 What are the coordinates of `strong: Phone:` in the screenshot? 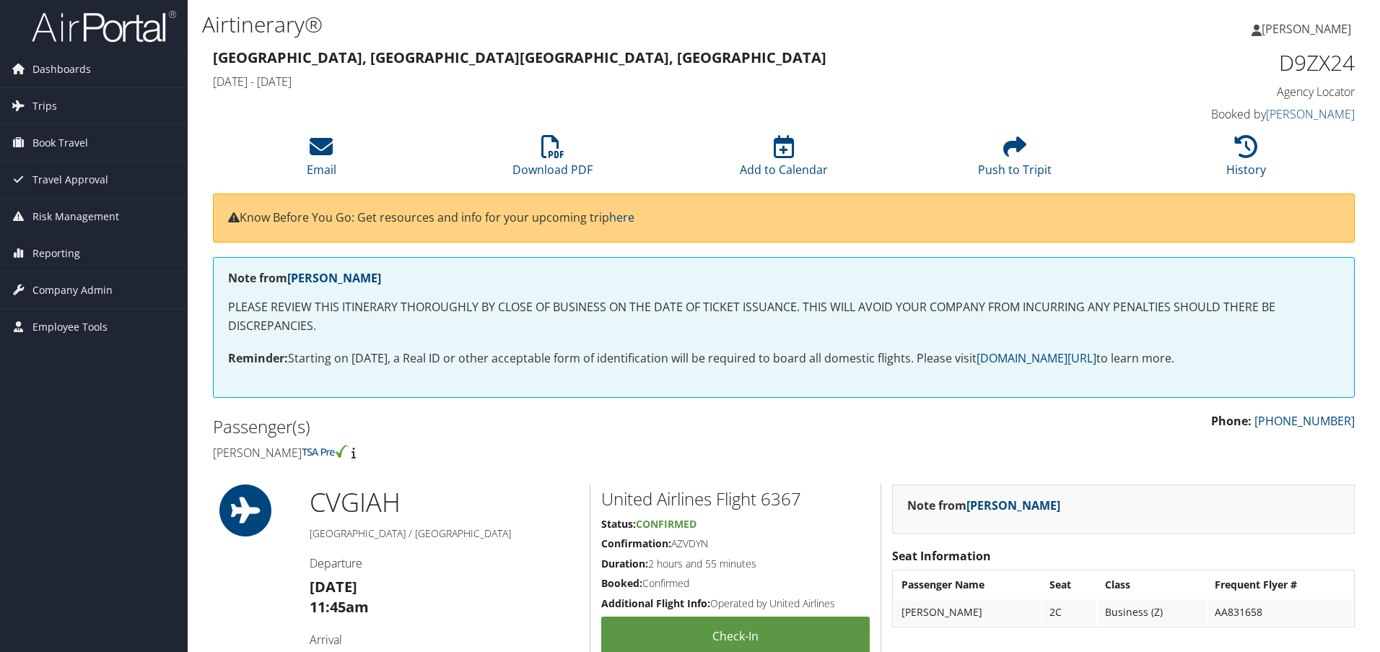 It's located at (1231, 421).